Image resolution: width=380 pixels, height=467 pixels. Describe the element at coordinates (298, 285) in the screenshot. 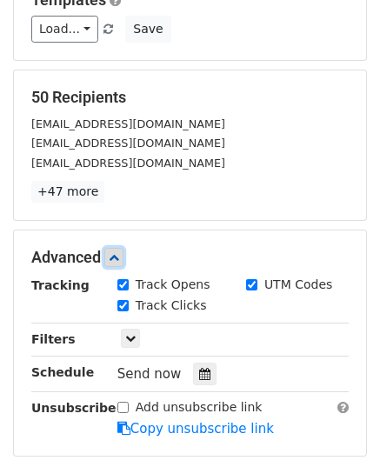

I see `label: UTM Codes` at that location.